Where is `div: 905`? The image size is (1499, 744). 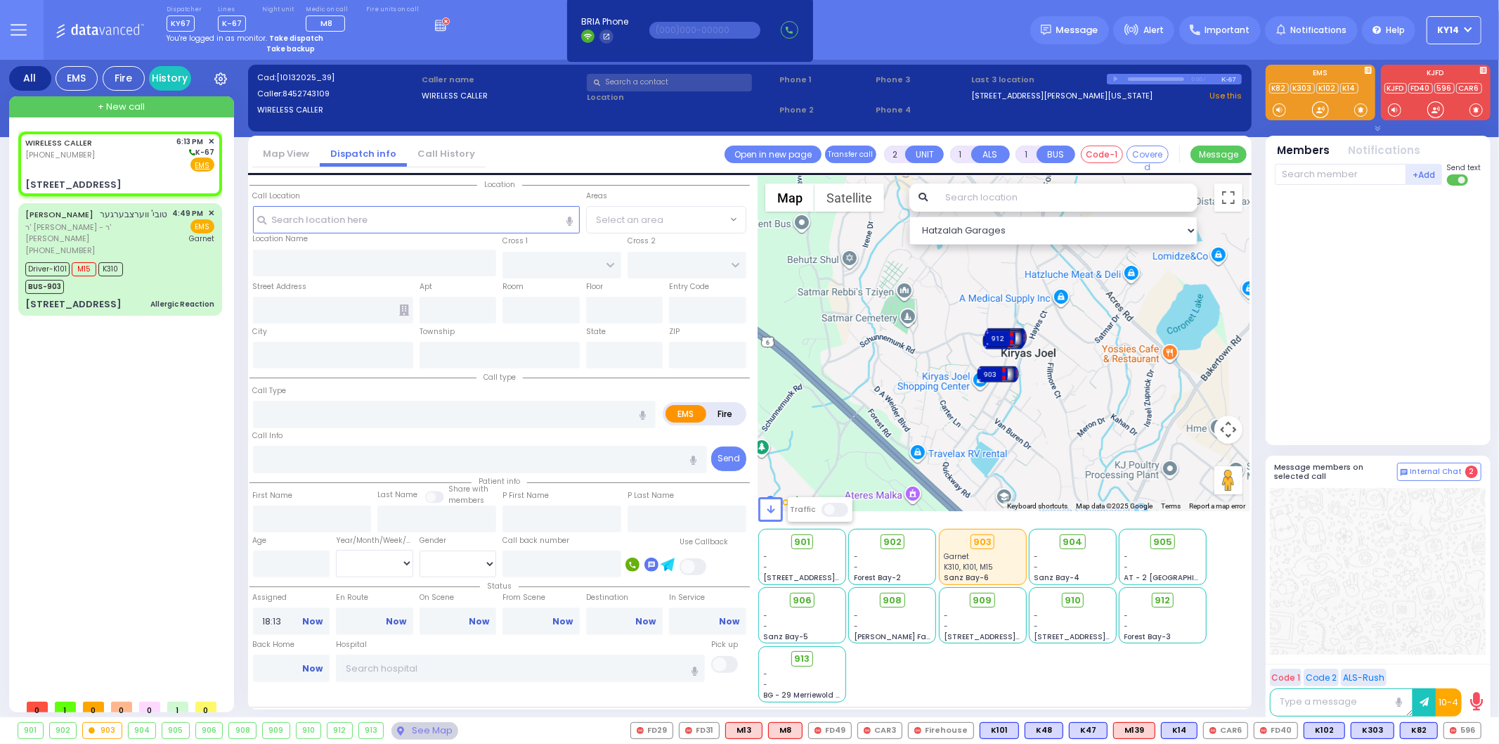 div: 905 is located at coordinates (176, 730).